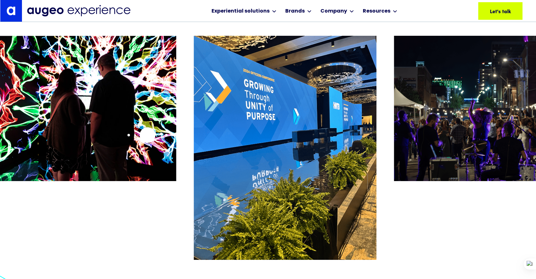 The width and height of the screenshot is (536, 279). I want to click on div: Brands, so click(295, 11).